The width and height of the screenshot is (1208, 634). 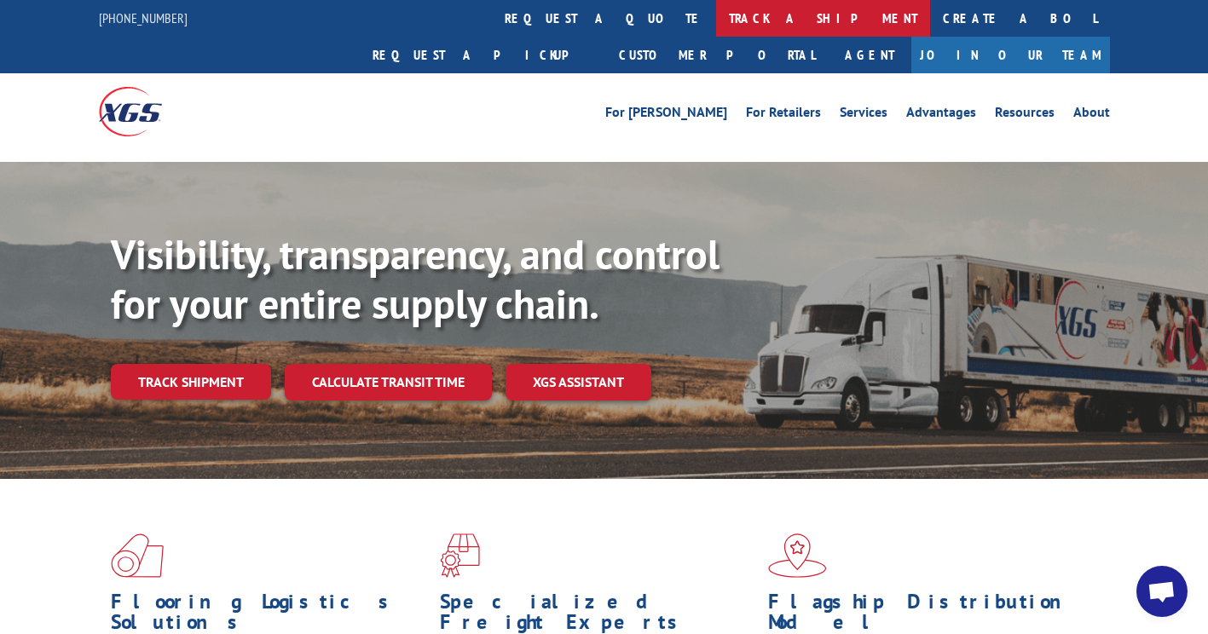 I want to click on a: Calculate transit time, so click(x=388, y=382).